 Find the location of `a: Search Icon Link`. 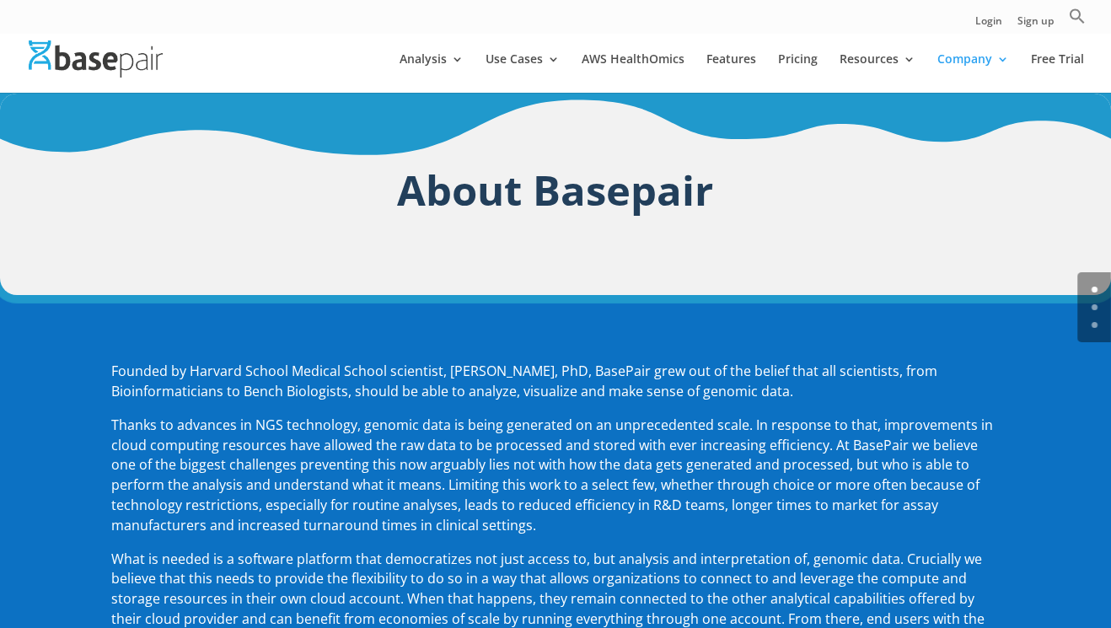

a: Search Icon Link is located at coordinates (1078, 20).